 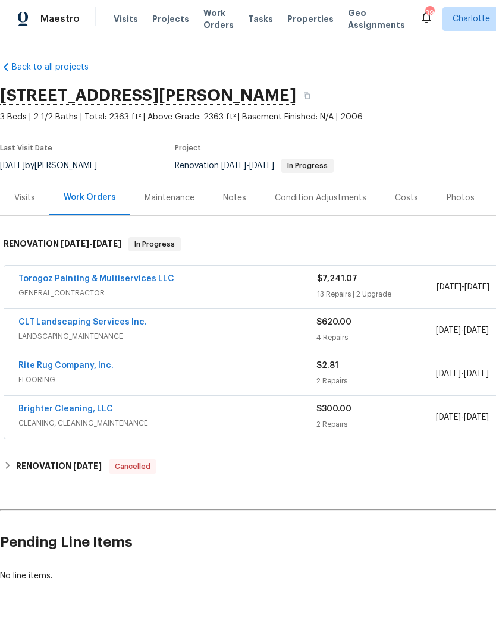 What do you see at coordinates (254, 166) in the screenshot?
I see `span: Renovation` at bounding box center [254, 166].